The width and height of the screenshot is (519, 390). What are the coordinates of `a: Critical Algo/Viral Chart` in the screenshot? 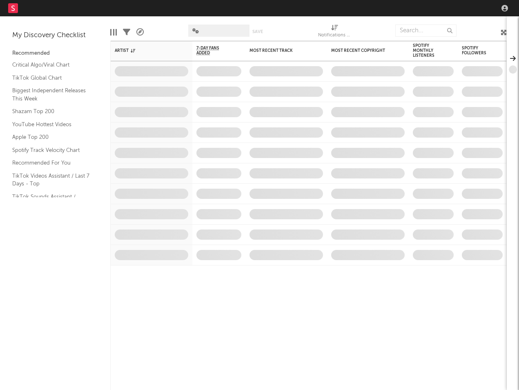 It's located at (51, 65).